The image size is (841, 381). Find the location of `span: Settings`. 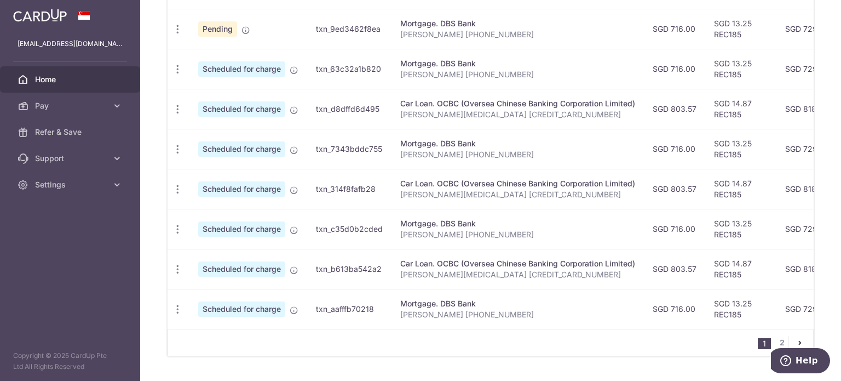

span: Settings is located at coordinates (71, 185).